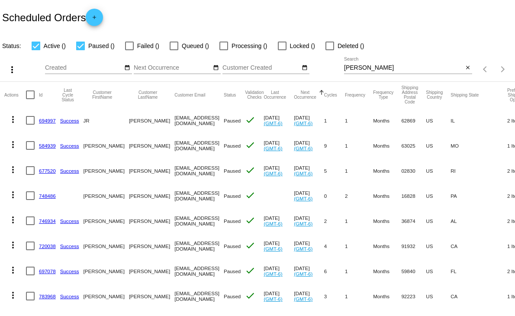  What do you see at coordinates (94, 19) in the screenshot?
I see `mat-icon: add` at bounding box center [94, 19].